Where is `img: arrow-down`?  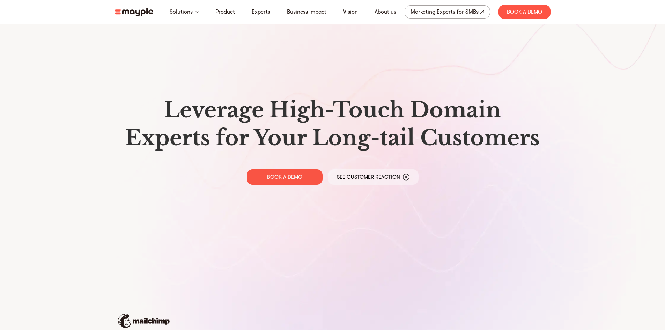 img: arrow-down is located at coordinates (197, 12).